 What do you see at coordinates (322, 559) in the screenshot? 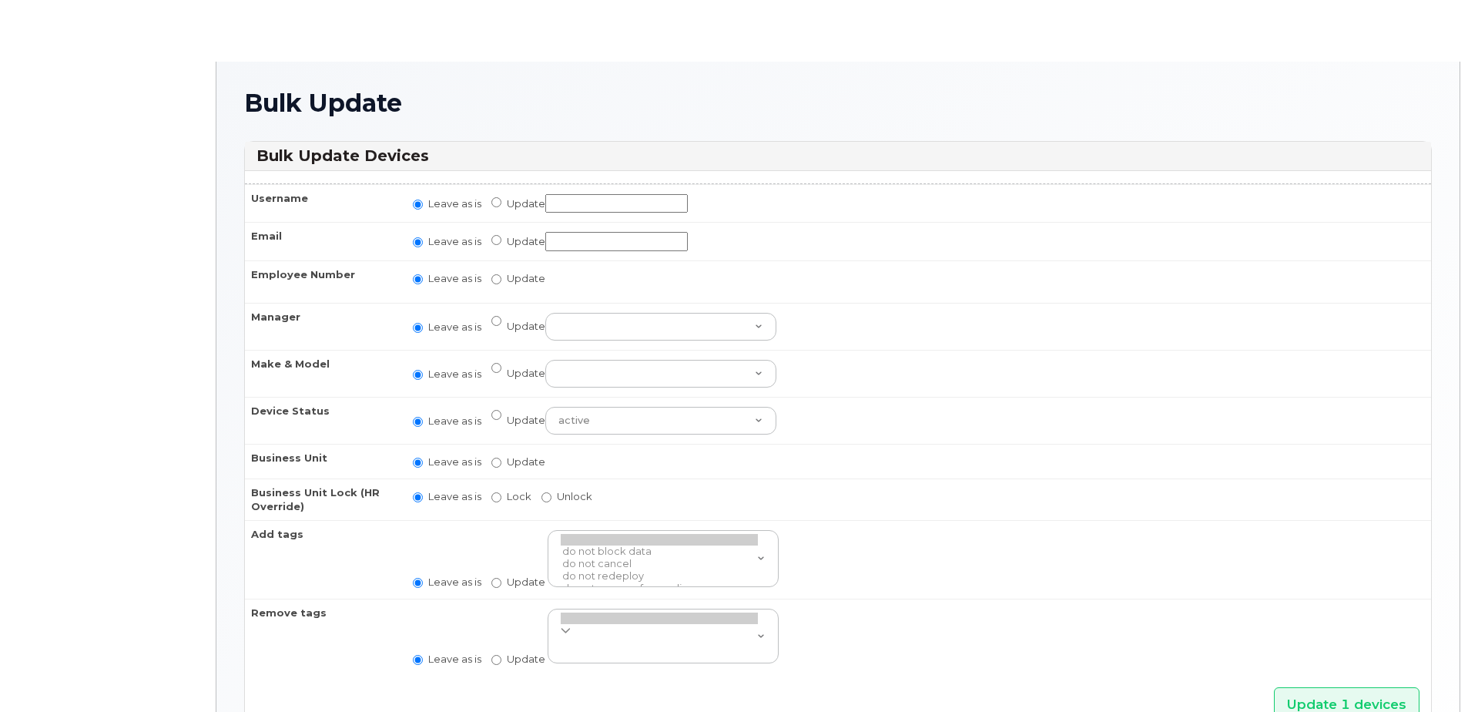
I see `th: Add tags` at bounding box center [322, 559].